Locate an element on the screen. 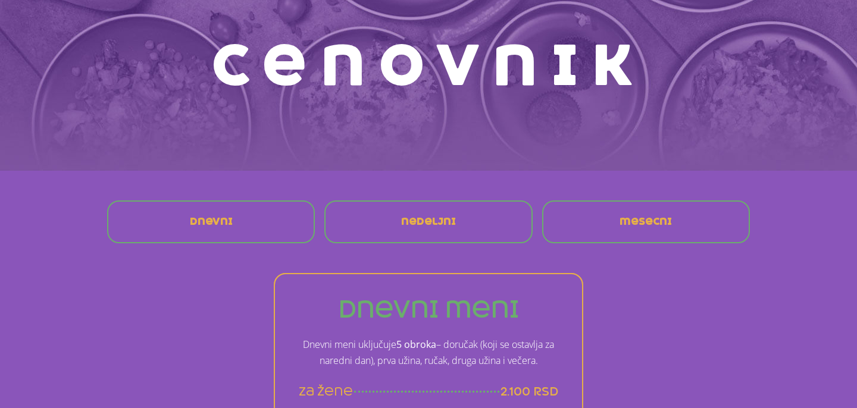 The height and width of the screenshot is (408, 857). strong: 5 obroka is located at coordinates (416, 345).